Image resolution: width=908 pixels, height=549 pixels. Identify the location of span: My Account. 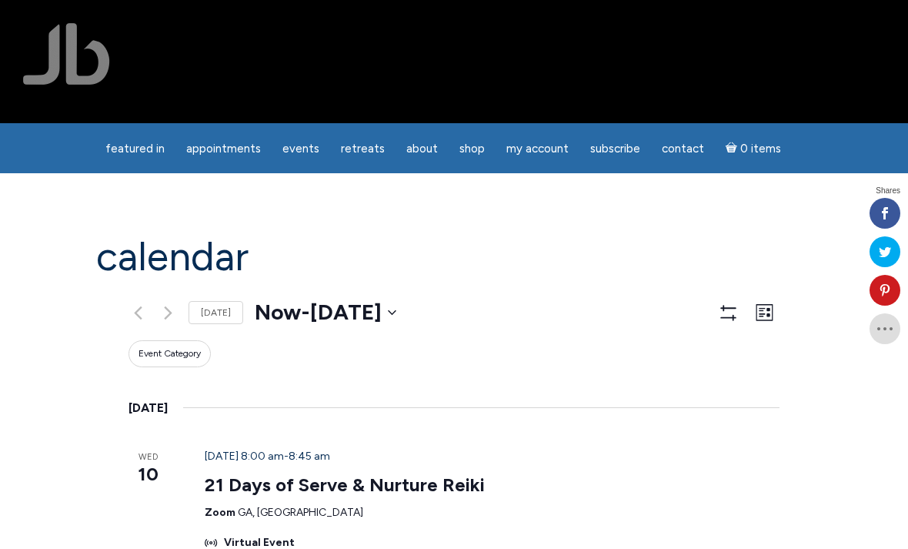
(537, 149).